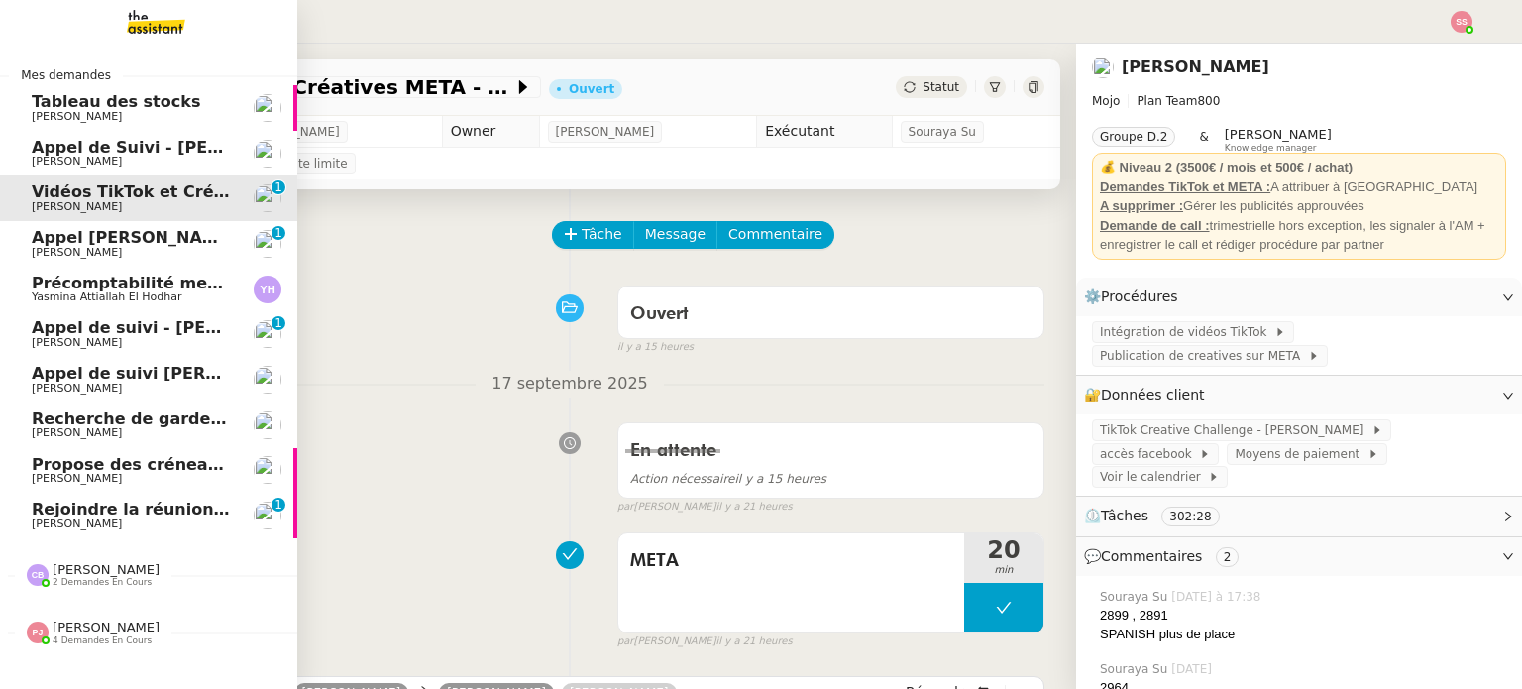  Describe the element at coordinates (775, 234) in the screenshot. I see `span: Commentaire` at that location.